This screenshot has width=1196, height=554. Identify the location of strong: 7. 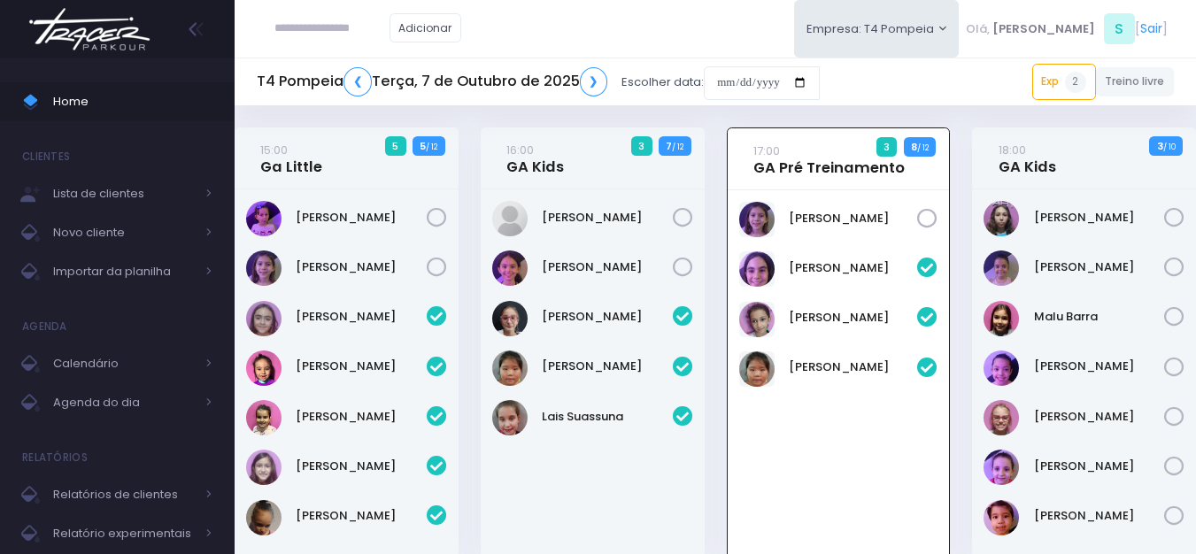
(668, 146).